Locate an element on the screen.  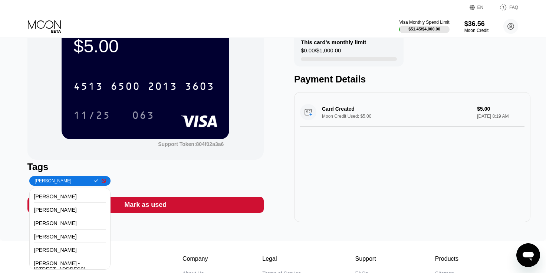
div: Support Token:804f02a3a6 is located at coordinates (191, 144).